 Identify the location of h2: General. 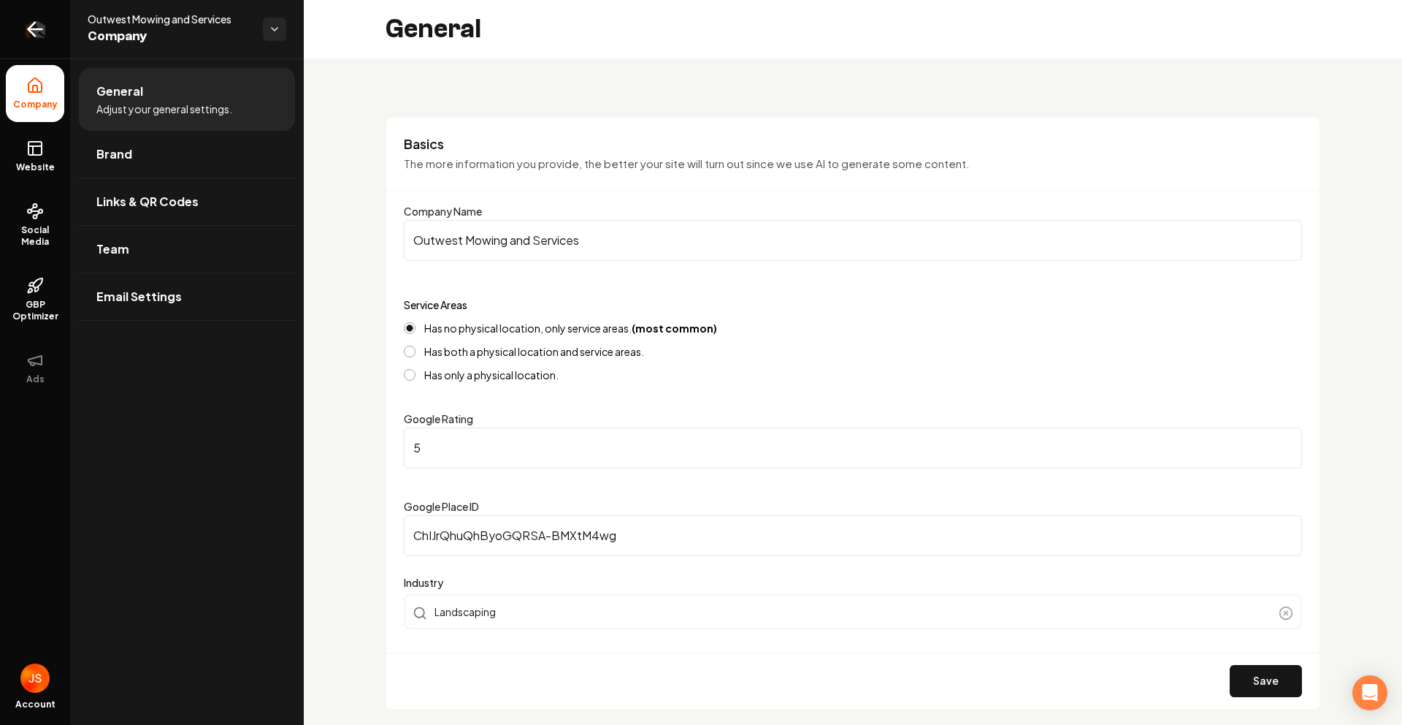
(433, 29).